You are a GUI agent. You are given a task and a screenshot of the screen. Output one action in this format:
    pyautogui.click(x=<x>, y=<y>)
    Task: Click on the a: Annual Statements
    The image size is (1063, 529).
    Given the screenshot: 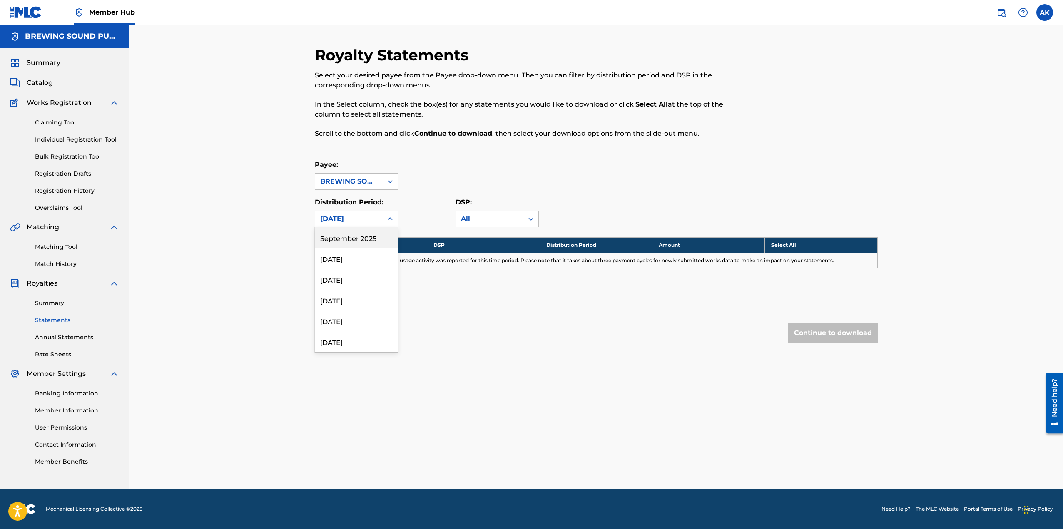 What is the action you would take?
    pyautogui.click(x=77, y=337)
    